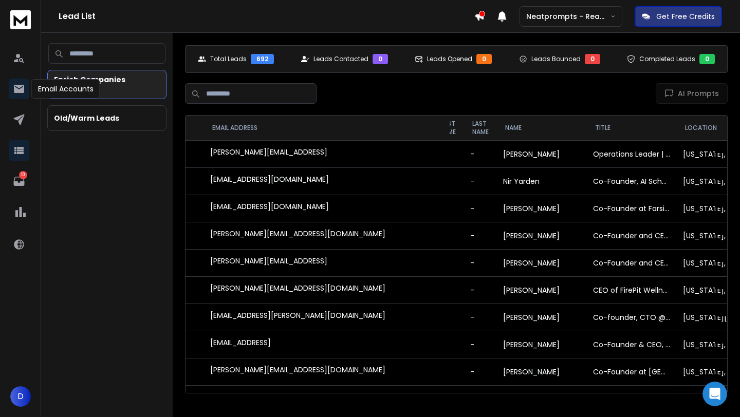 The image size is (740, 417). What do you see at coordinates (152, 27) in the screenshot?
I see `img: Profile image for Raj` at bounding box center [152, 27].